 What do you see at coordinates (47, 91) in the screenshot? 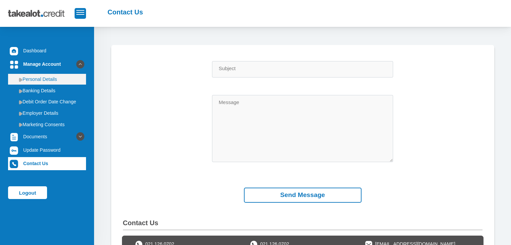
I see `a: Banking Details` at bounding box center [47, 91].